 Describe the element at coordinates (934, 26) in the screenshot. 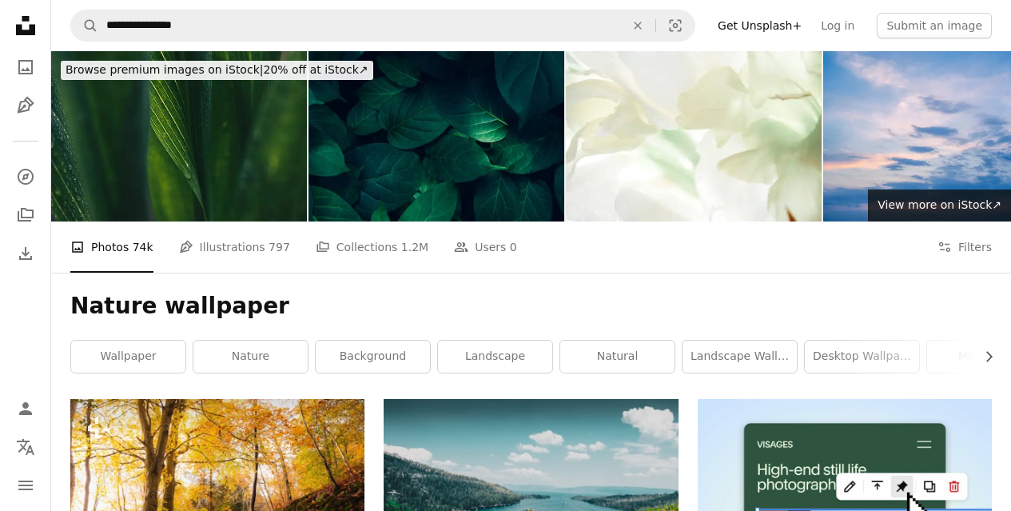

I see `button: Submit an image` at that location.